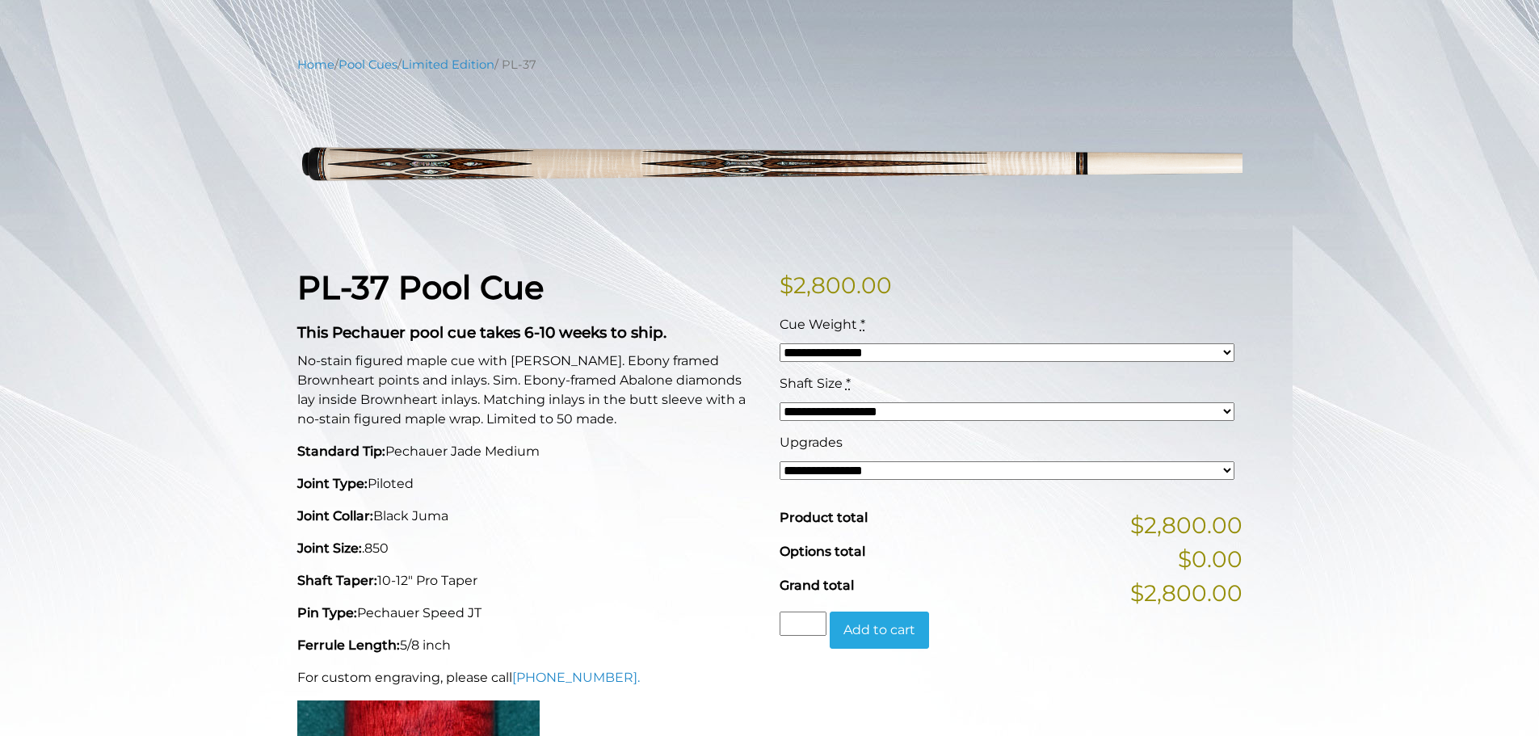  I want to click on strong: Standard Tip:, so click(341, 451).